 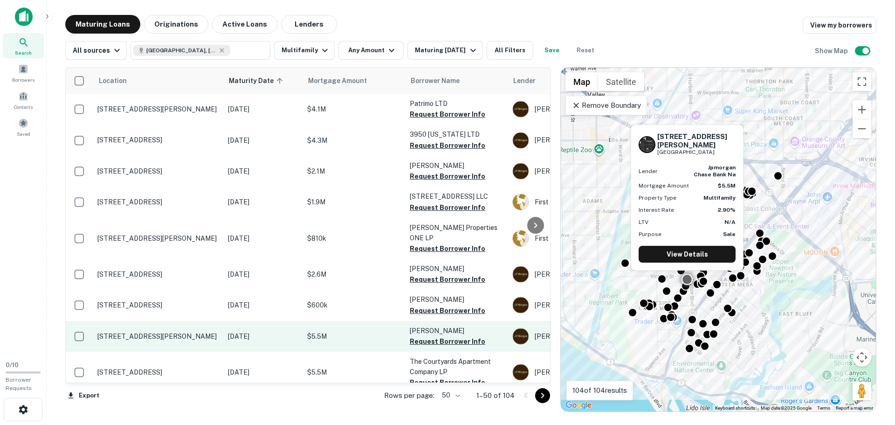 What do you see at coordinates (582, 82) in the screenshot?
I see `button: Show street map` at bounding box center [582, 82].